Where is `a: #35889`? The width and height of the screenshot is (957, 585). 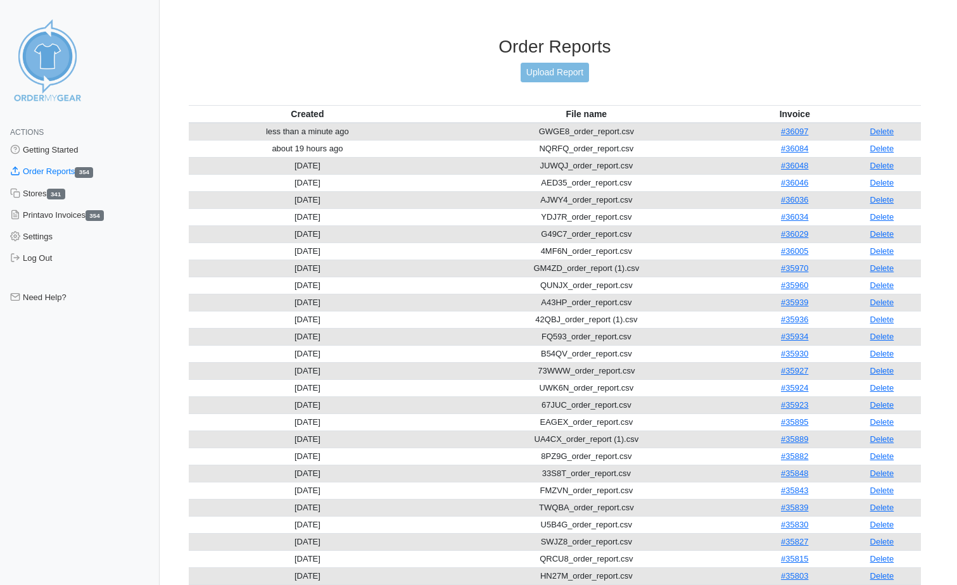 a: #35889 is located at coordinates (794, 439).